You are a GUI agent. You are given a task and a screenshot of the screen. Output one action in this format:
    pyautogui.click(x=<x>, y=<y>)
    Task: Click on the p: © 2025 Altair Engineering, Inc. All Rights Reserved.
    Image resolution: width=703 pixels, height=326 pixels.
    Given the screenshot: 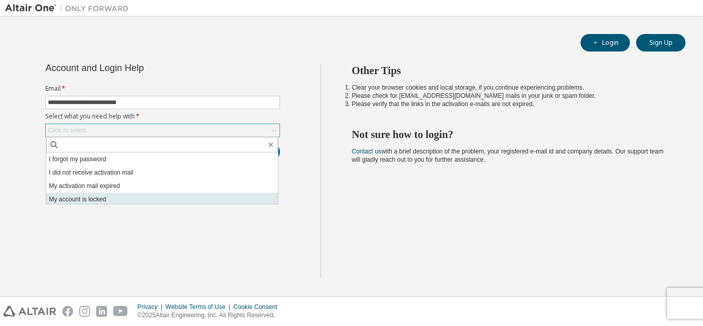 What is the action you would take?
    pyautogui.click(x=211, y=315)
    